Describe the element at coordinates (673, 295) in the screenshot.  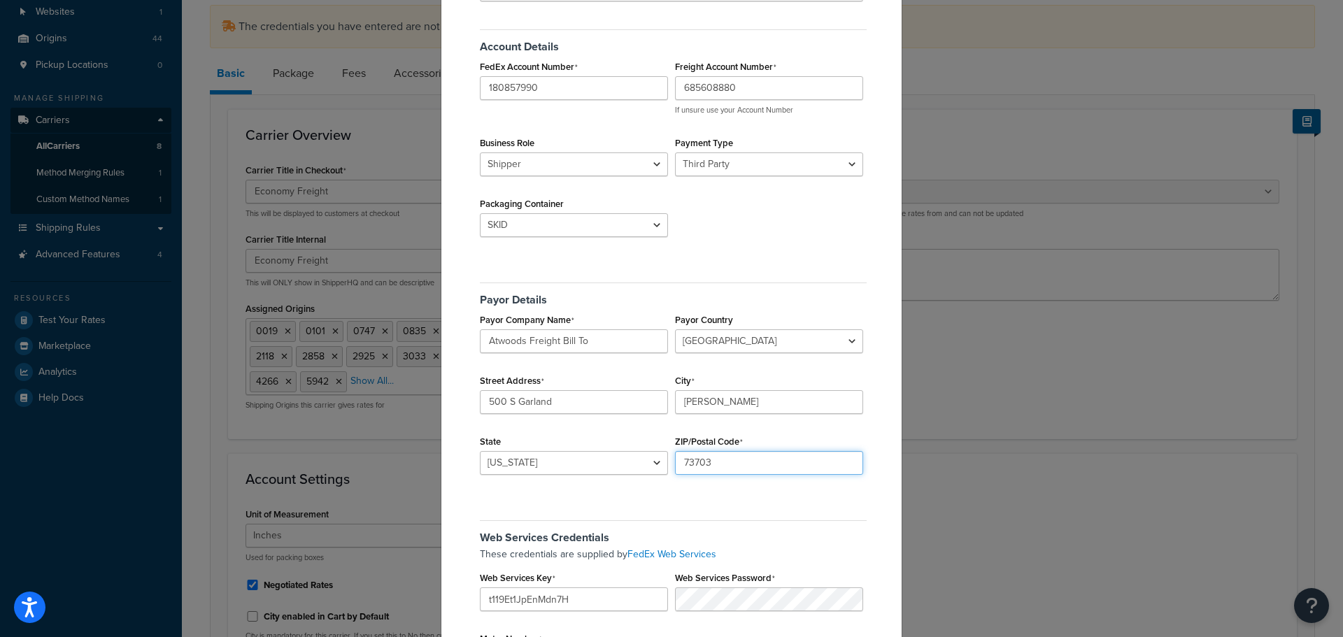
I see `h5: Payor Details` at that location.